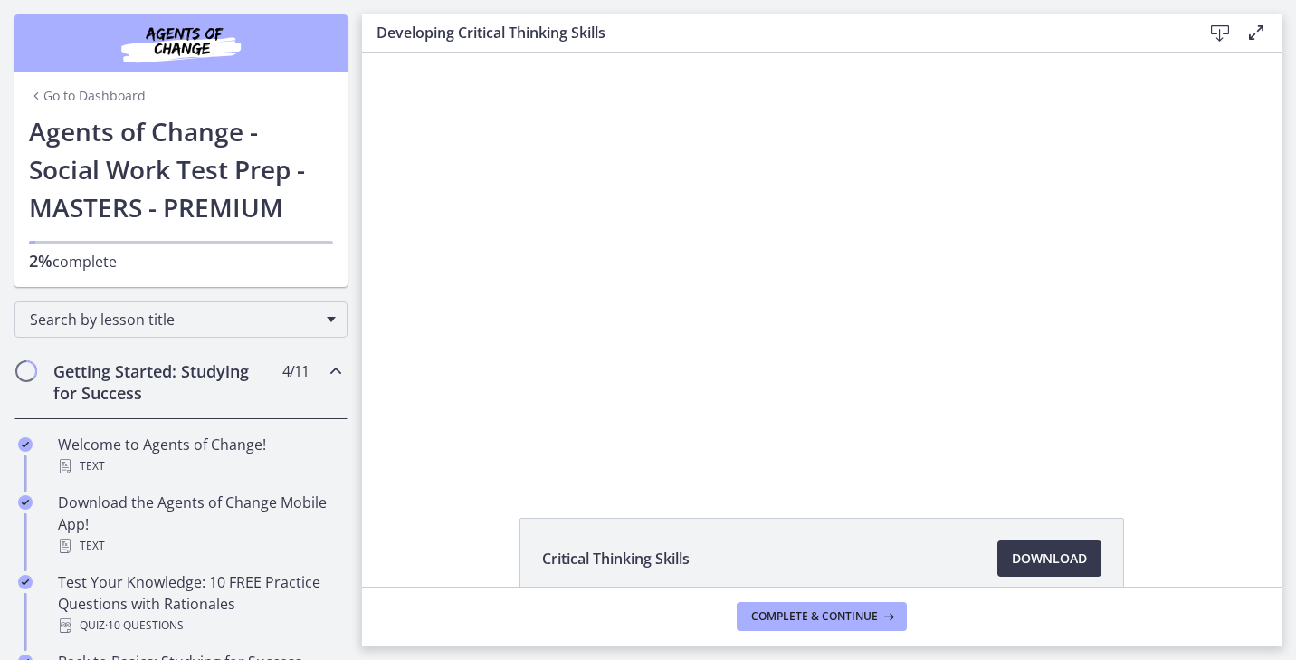 The image size is (1296, 660). I want to click on span: Download, so click(1049, 559).